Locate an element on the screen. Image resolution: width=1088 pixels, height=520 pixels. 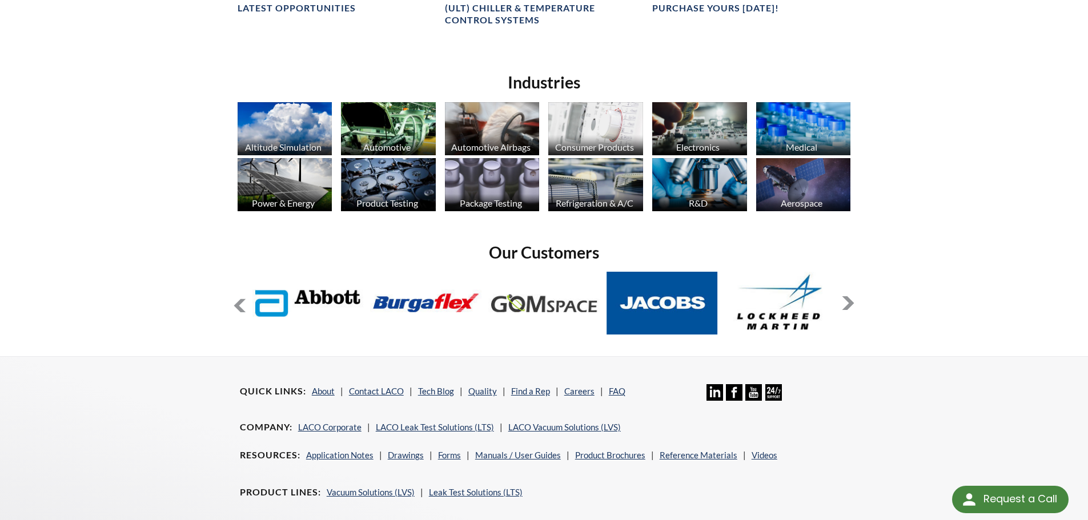
a: Contact LACO is located at coordinates (376, 391).